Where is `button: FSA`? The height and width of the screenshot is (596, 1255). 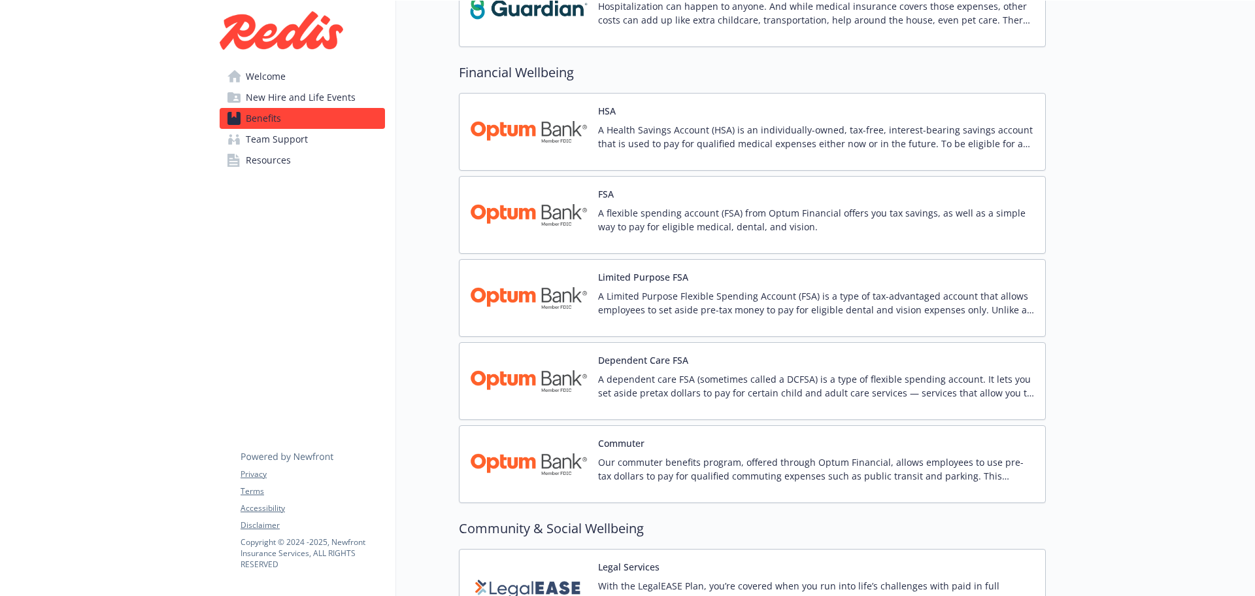 button: FSA is located at coordinates (606, 194).